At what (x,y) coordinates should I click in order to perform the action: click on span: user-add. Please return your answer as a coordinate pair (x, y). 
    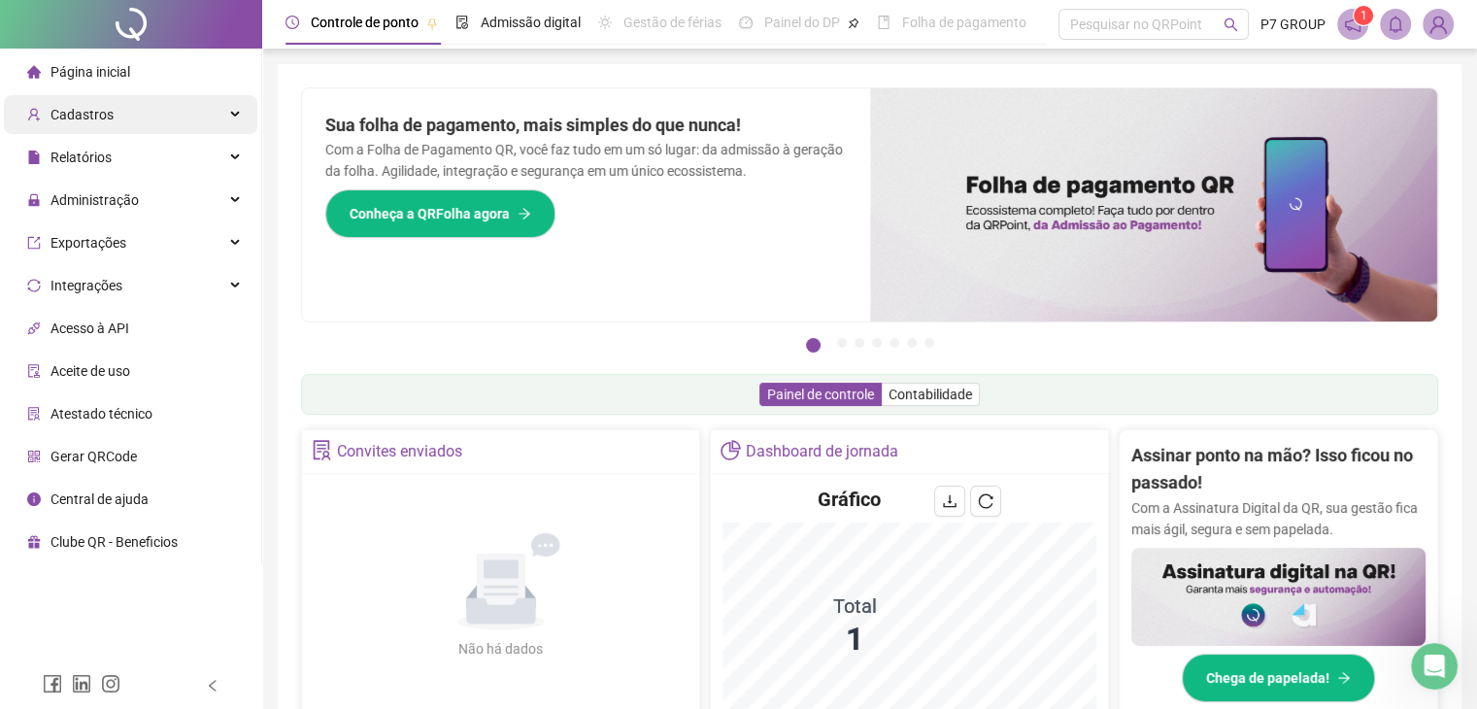
    Looking at the image, I should click on (34, 115).